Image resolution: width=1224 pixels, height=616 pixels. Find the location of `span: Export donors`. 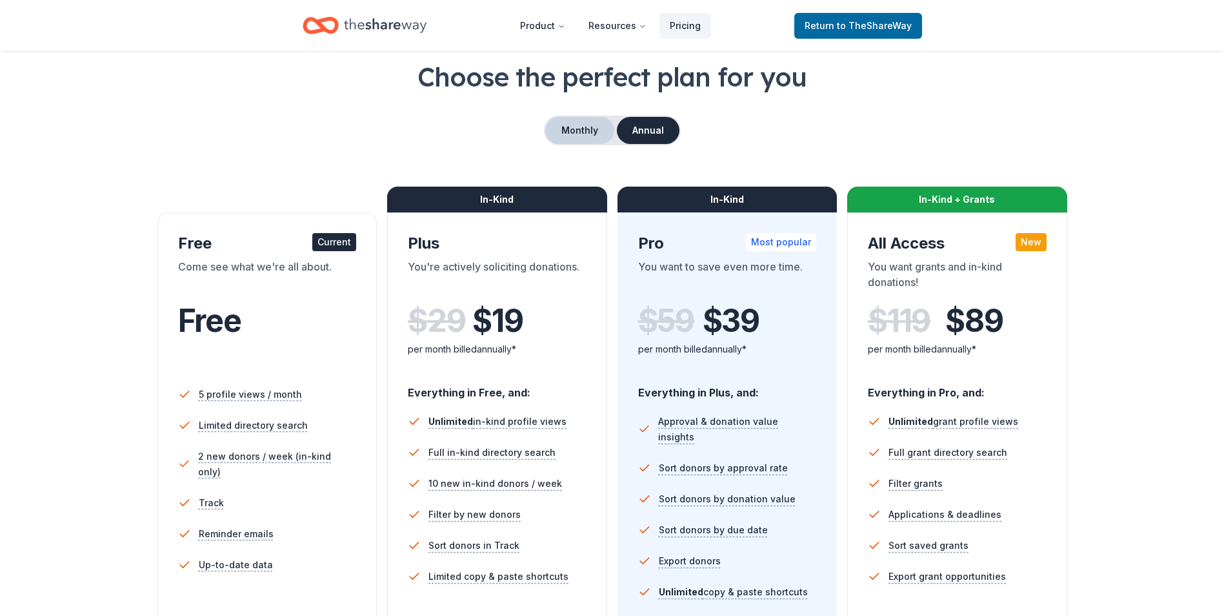

span: Export donors is located at coordinates (690, 561).